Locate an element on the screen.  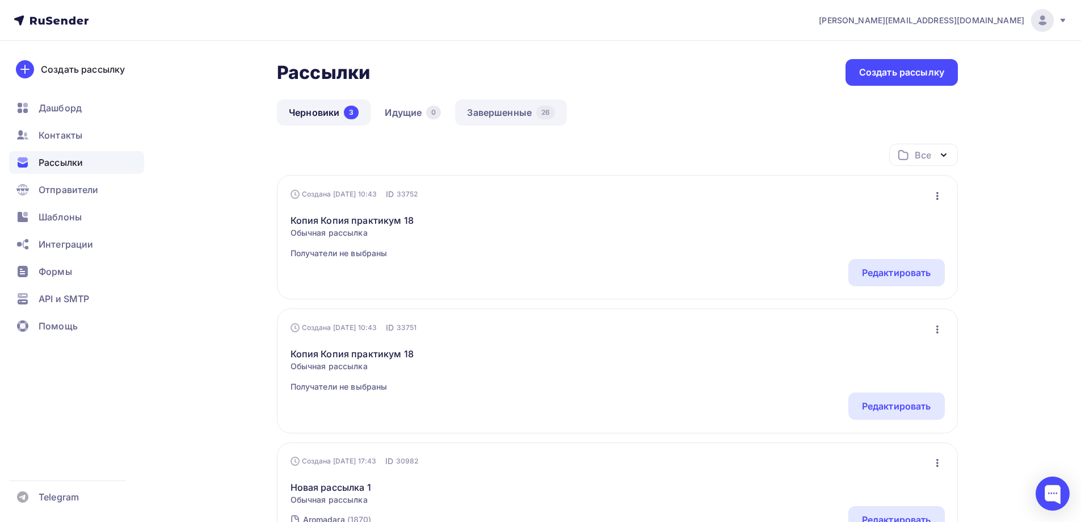
div: Все is located at coordinates (923, 155).